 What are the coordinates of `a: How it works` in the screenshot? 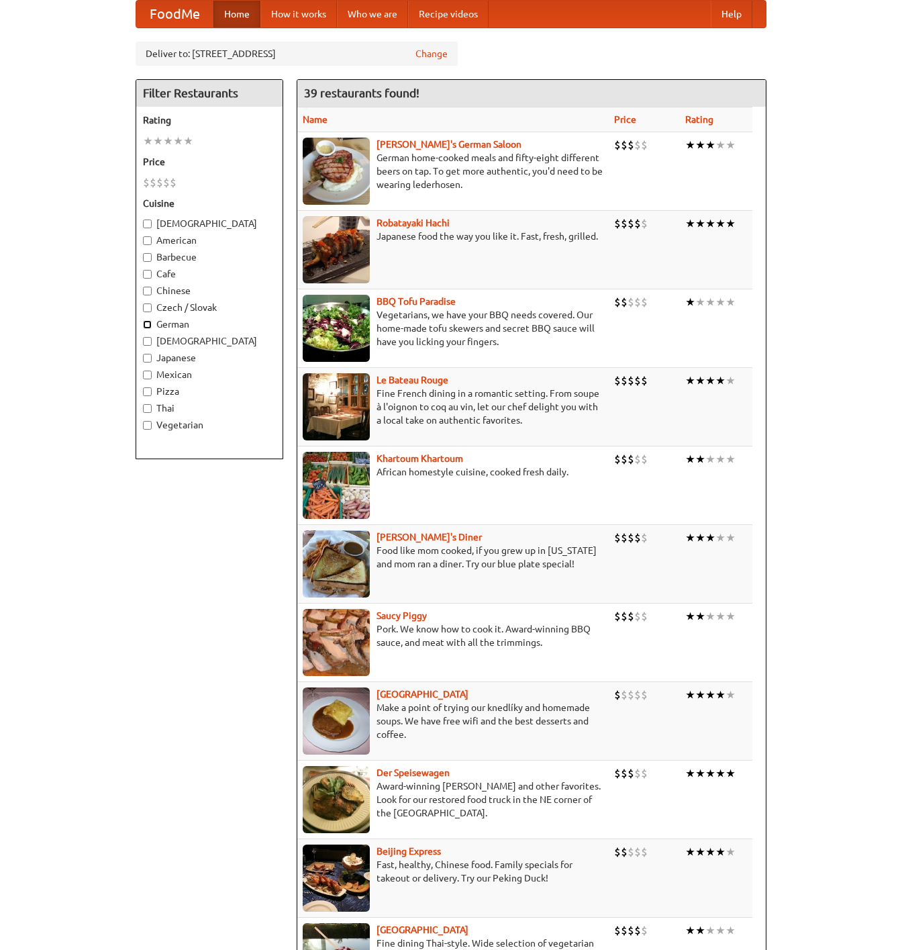 It's located at (299, 14).